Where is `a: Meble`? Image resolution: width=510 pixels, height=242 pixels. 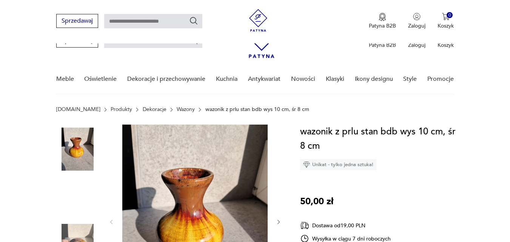
a: Meble is located at coordinates (65, 79).